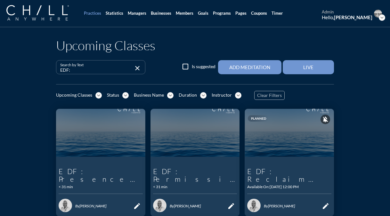 This screenshot has height=216, width=390. I want to click on h1: Upcoming Classes, so click(106, 45).